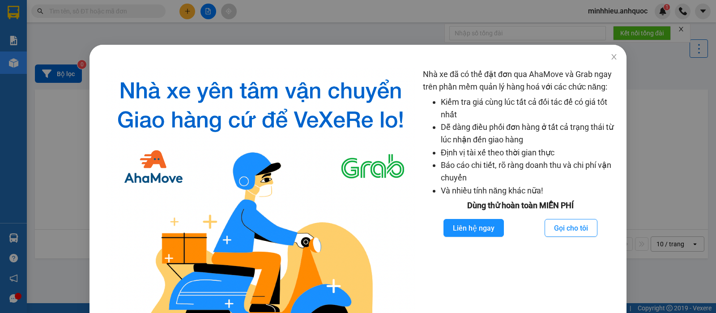 The image size is (716, 313). I want to click on button: Gọi cho tôi, so click(571, 228).